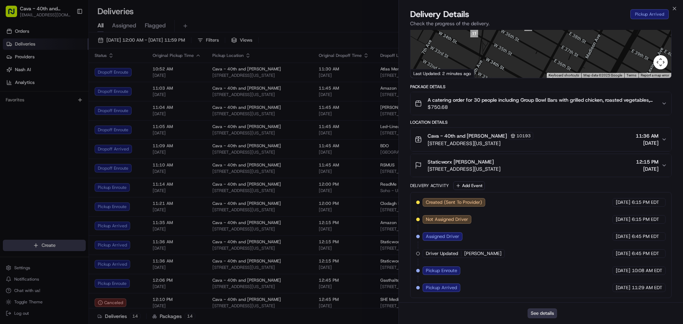 This screenshot has height=324, width=683. I want to click on img: Go home, so click(23, 10).